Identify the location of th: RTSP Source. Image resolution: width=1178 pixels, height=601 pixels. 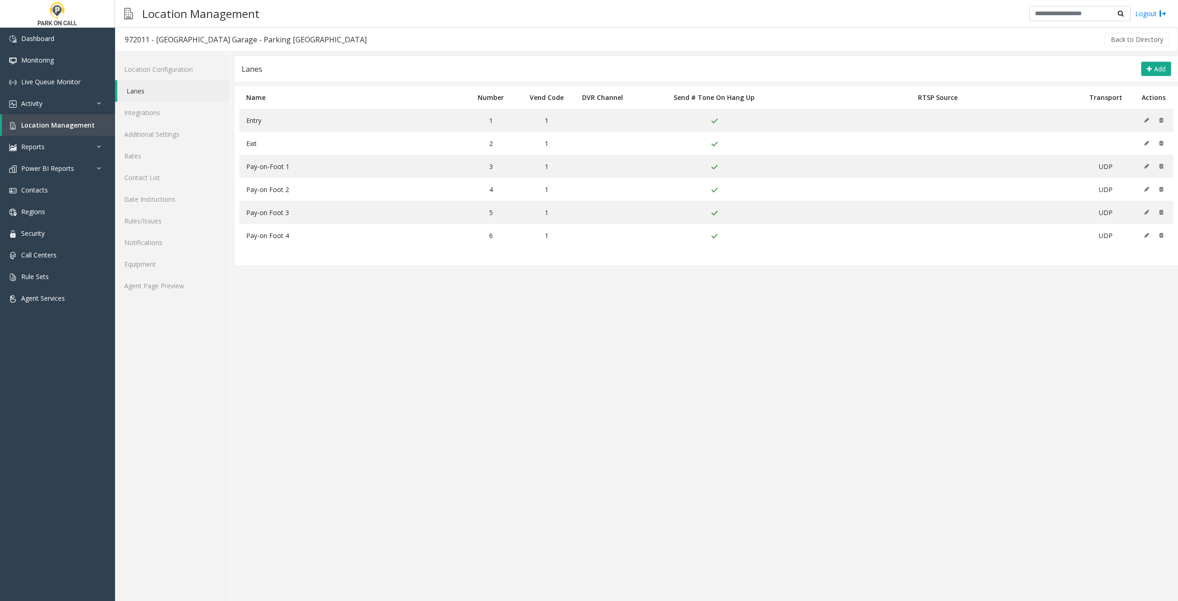
(938, 97).